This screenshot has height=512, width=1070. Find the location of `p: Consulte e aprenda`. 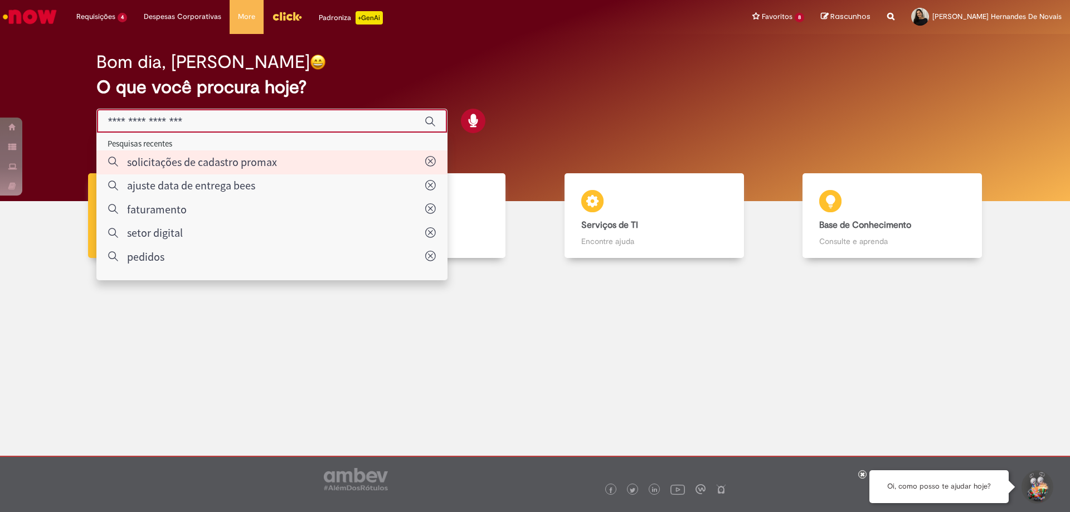

p: Consulte e aprenda is located at coordinates (892, 241).